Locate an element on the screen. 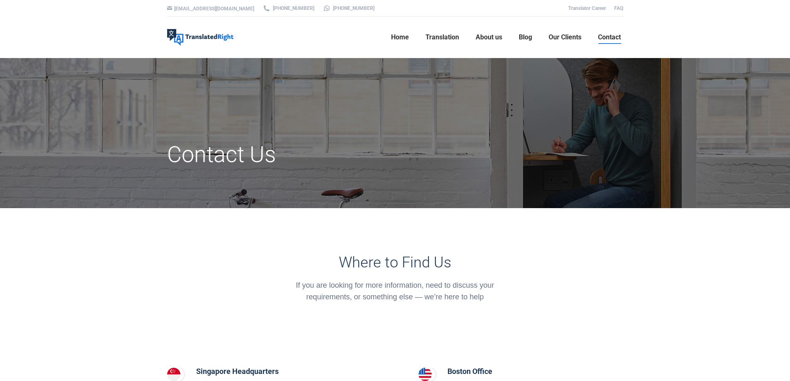  h1: Contact Us is located at coordinates (317, 155).